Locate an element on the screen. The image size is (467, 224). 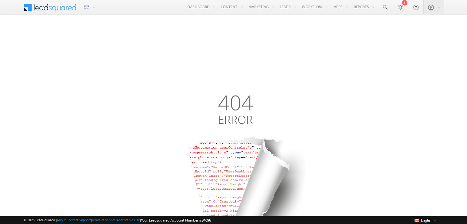
a: Contact Support is located at coordinates (79, 220).